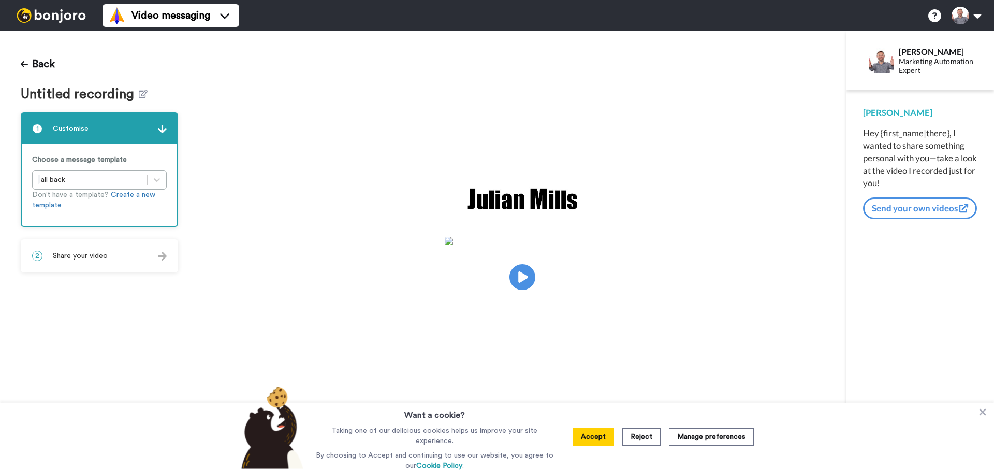  What do you see at coordinates (38, 64) in the screenshot?
I see `button: Back` at bounding box center [38, 64].